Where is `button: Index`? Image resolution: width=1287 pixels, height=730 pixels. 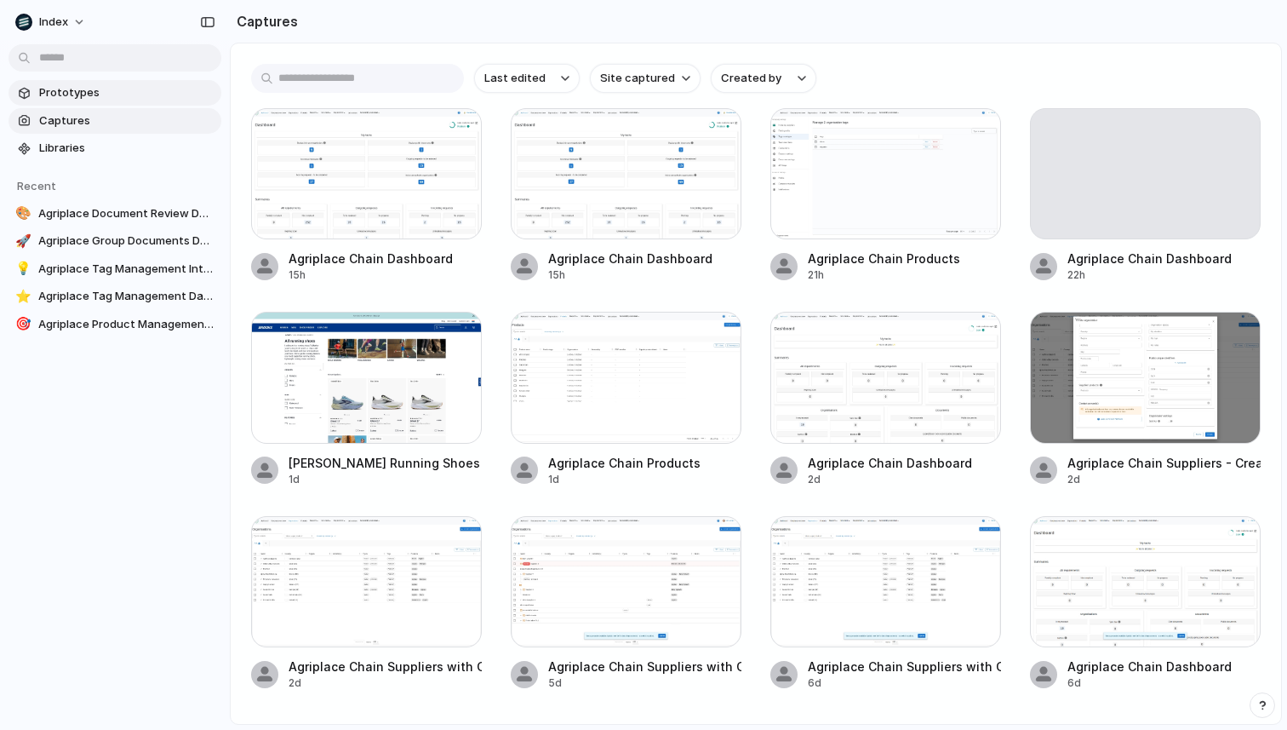 button: Index is located at coordinates (51, 22).